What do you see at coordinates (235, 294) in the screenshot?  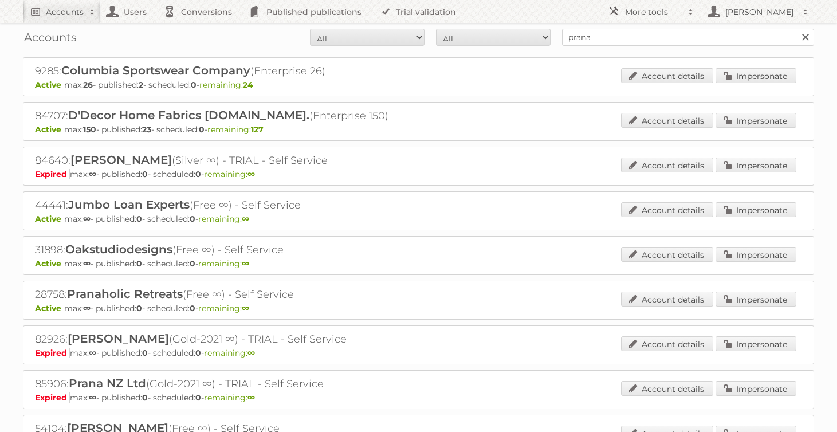 I see `h2: 28758: (Free ∞) - Self Service` at bounding box center [235, 294].